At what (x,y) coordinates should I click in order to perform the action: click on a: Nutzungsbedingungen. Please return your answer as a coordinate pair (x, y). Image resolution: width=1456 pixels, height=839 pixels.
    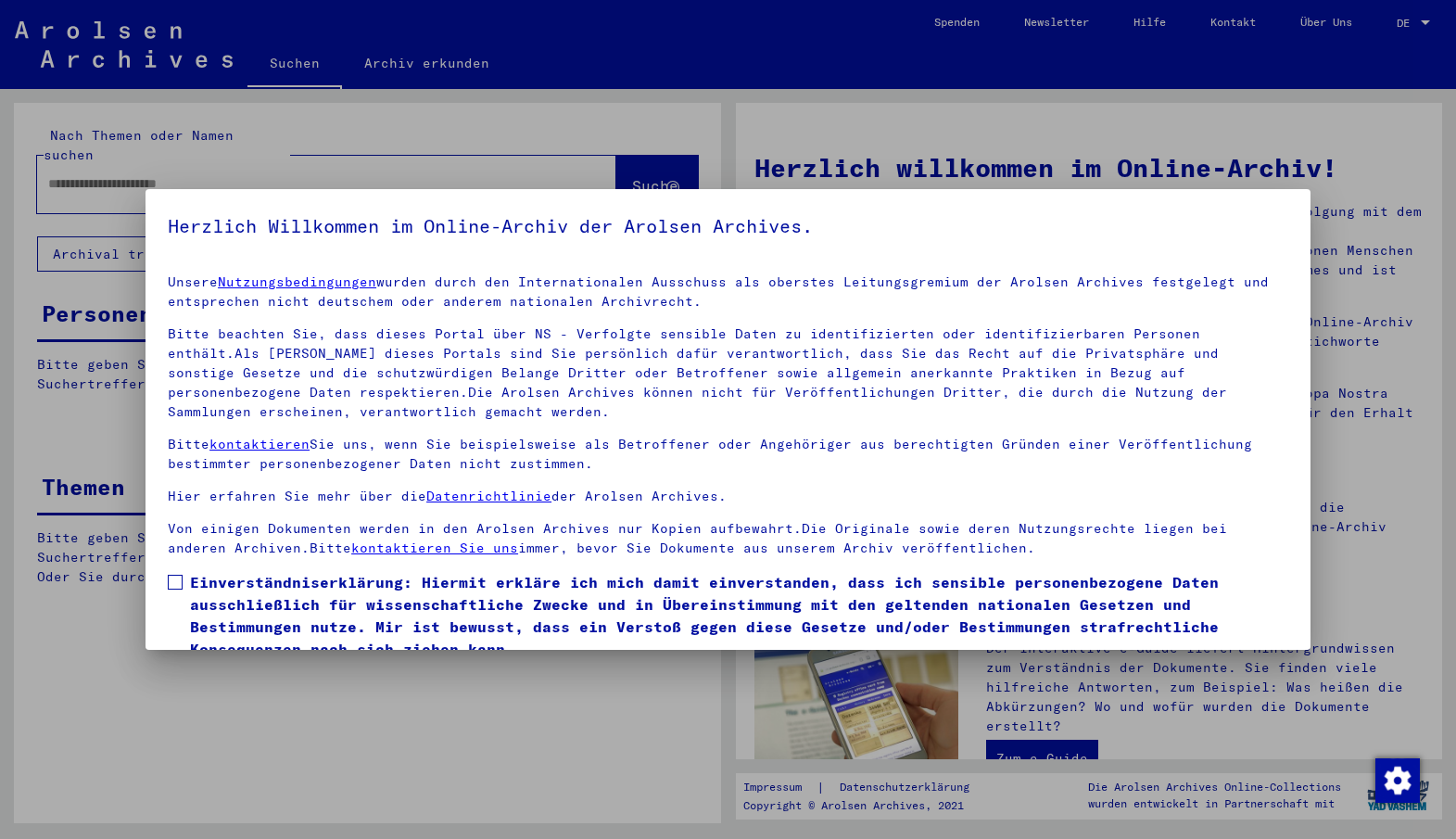
    Looking at the image, I should click on (296, 282).